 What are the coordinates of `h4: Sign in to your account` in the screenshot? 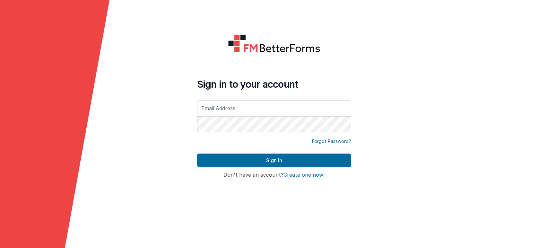 It's located at (274, 84).